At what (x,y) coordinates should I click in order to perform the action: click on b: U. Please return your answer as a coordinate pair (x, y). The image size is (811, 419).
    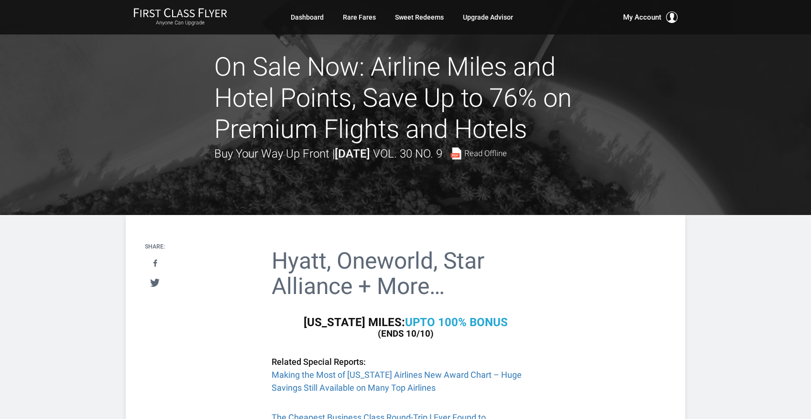
    Looking at the image, I should click on (409, 322).